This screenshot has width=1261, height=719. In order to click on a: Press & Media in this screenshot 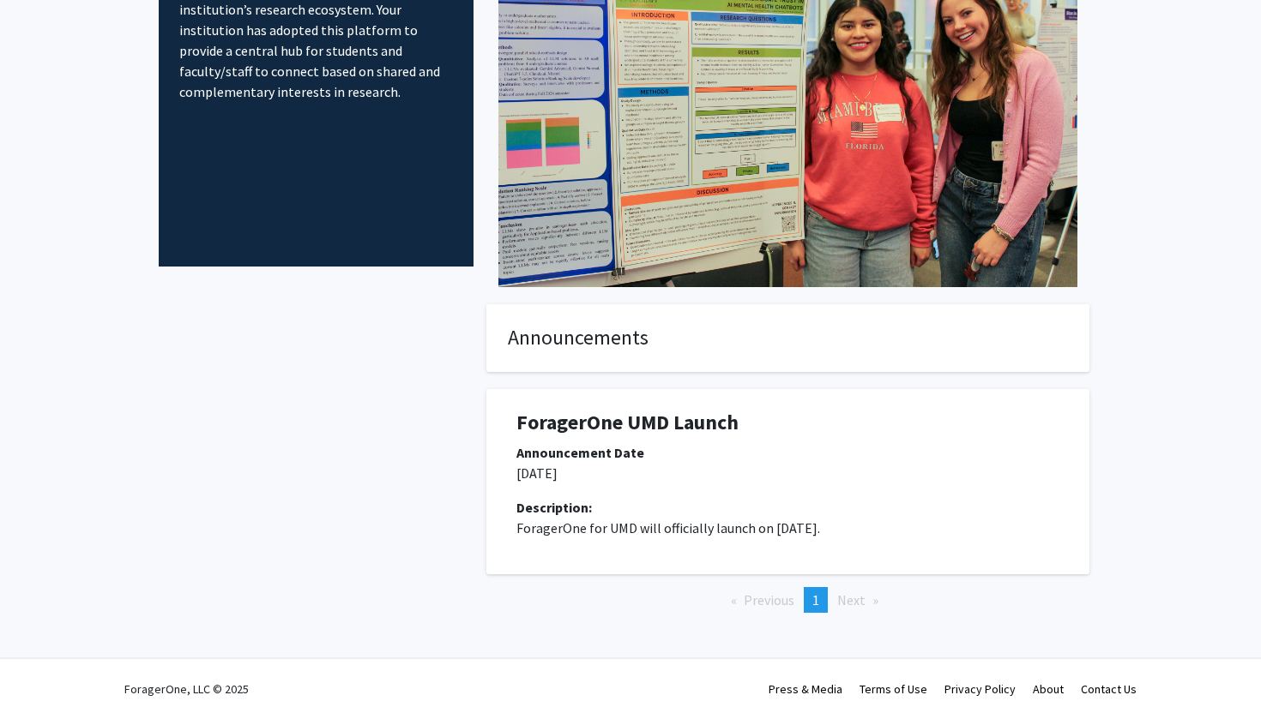, I will do `click(805, 689)`.